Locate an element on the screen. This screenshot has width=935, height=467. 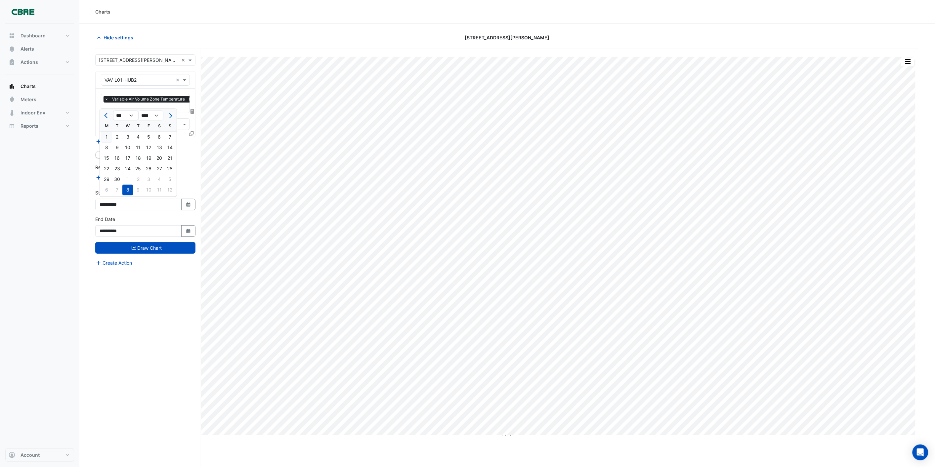
app-icon: Reports is located at coordinates (12, 126).